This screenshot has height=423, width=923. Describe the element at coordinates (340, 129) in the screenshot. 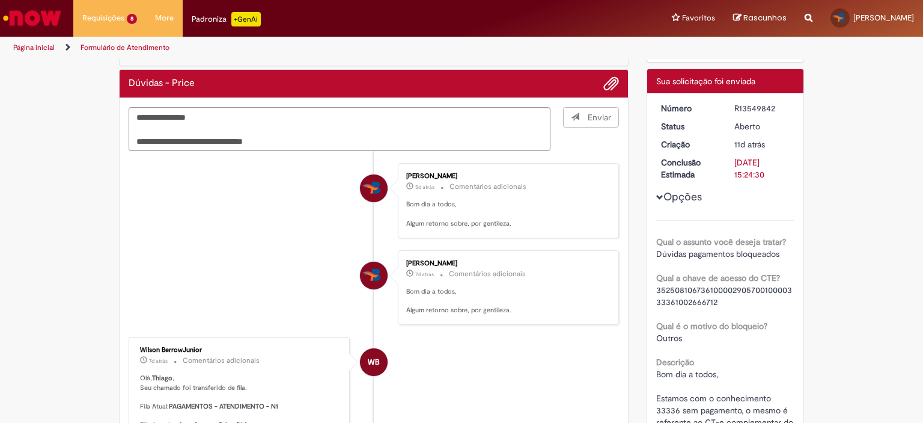

I see `textarea: Digite sua mensagem aqui...` at that location.